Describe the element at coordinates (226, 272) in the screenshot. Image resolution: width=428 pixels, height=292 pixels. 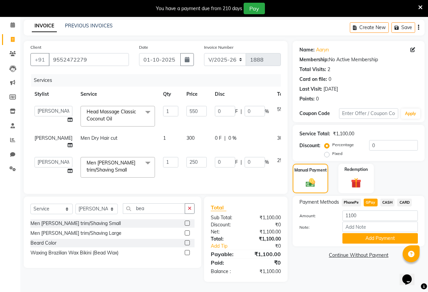
I see `div: Balance :` at that location.